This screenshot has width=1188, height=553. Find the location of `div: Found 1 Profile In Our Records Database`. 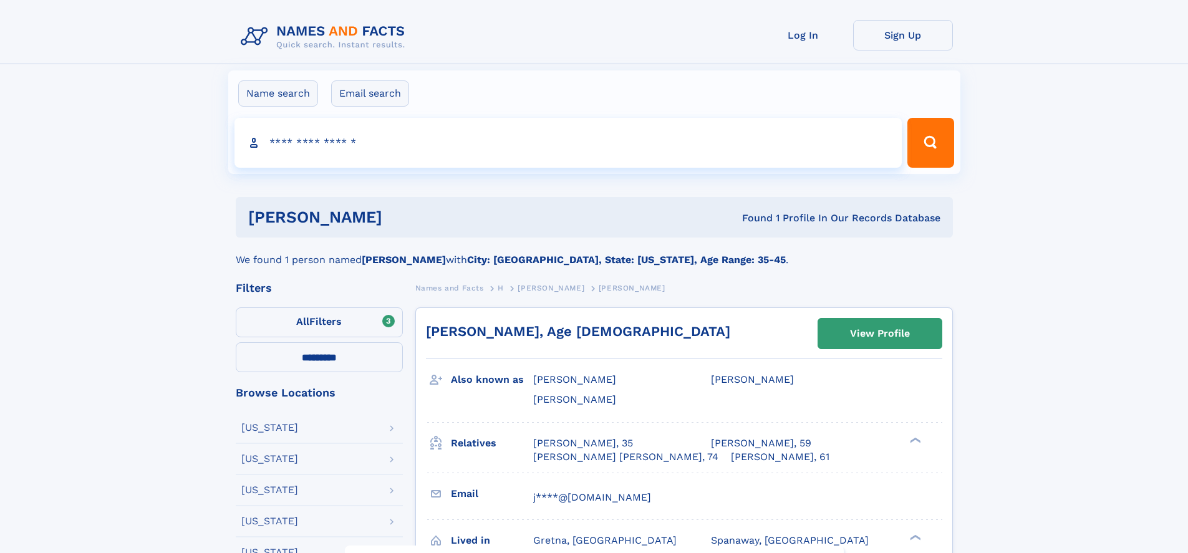

div: Found 1 Profile In Our Records Database is located at coordinates (751, 218).